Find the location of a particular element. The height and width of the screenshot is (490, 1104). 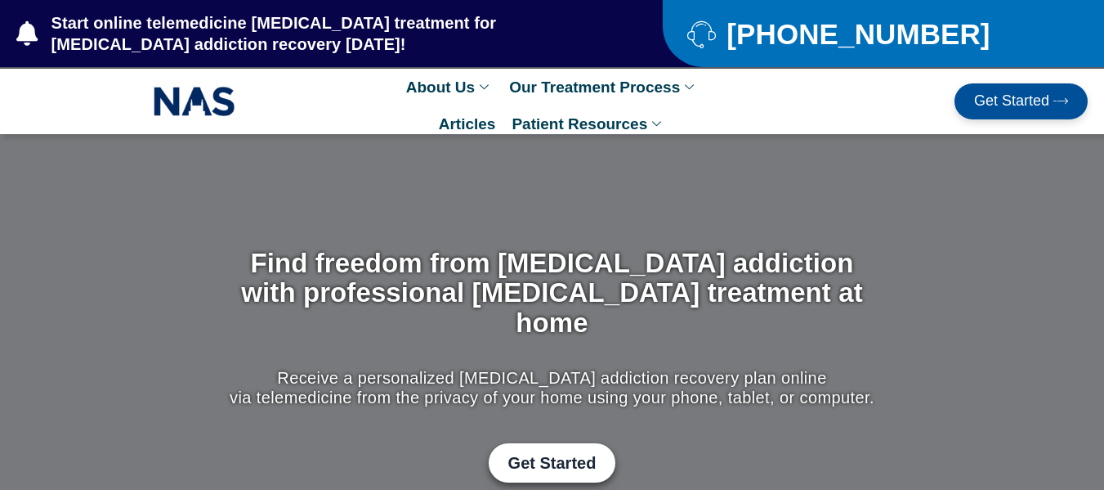

a: Articles is located at coordinates (468, 123).